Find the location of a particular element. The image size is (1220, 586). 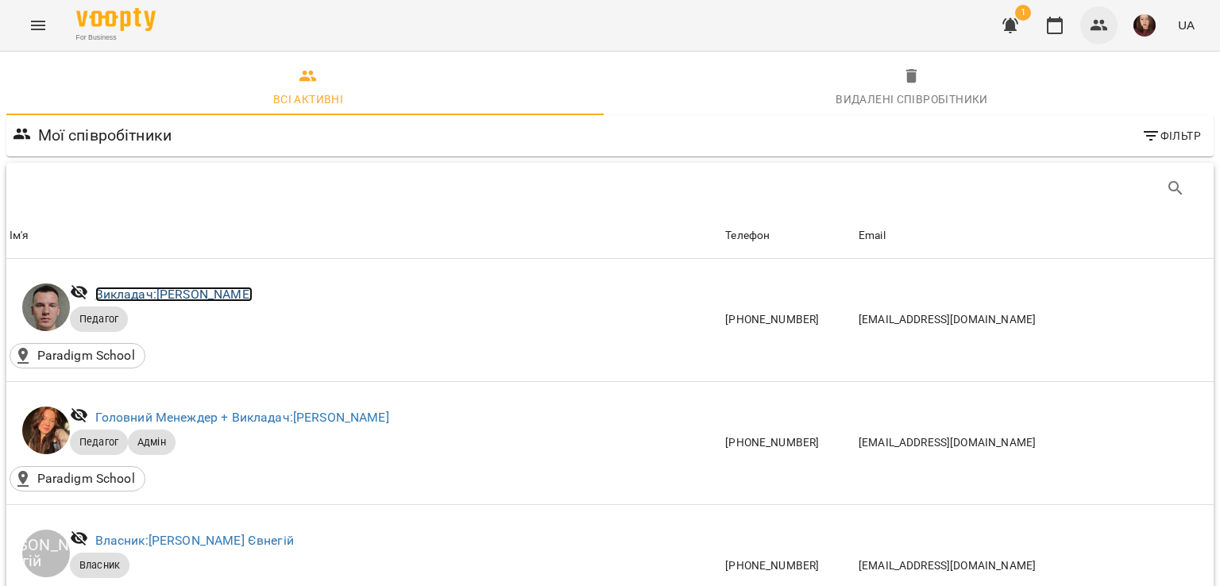

h6: Мої співробітники is located at coordinates (105, 135).